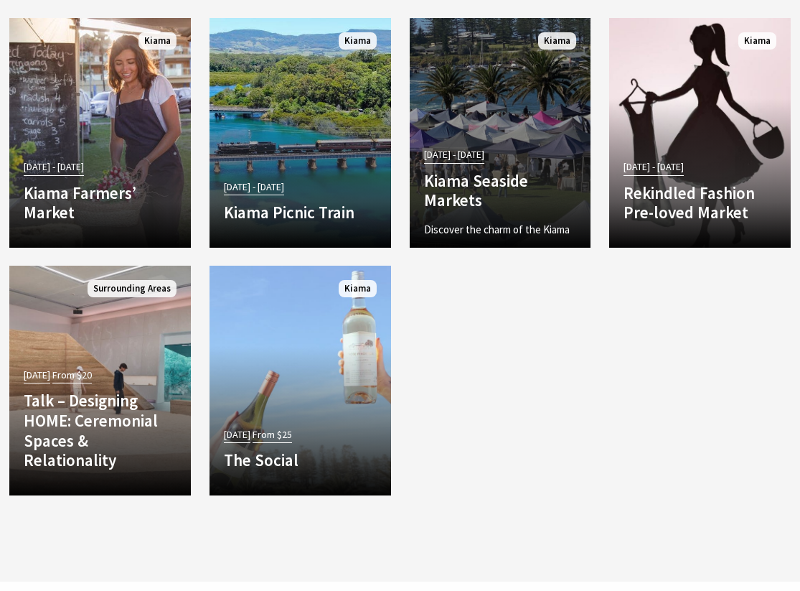 This screenshot has width=800, height=591. I want to click on span: From $20, so click(72, 375).